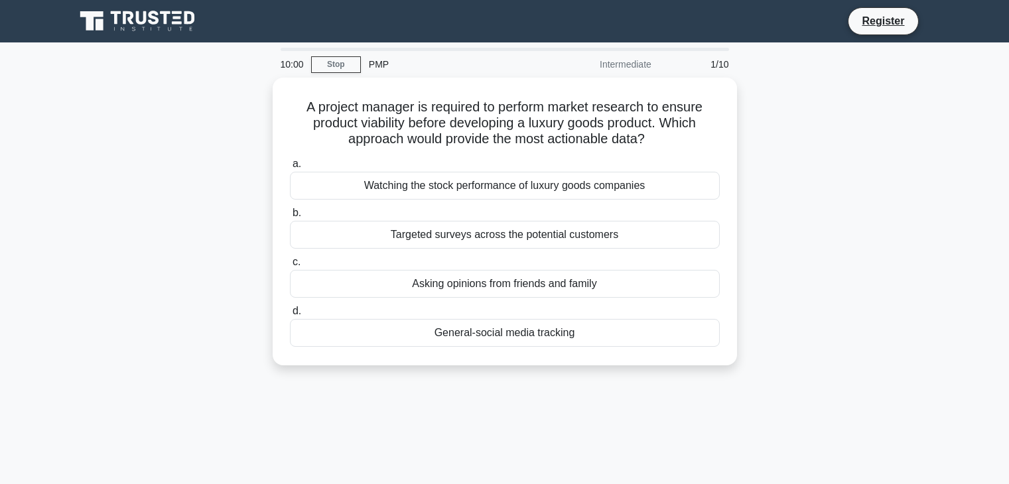 The width and height of the screenshot is (1009, 484). What do you see at coordinates (505, 284) in the screenshot?
I see `div: Asking opinions from friends and family` at bounding box center [505, 284].